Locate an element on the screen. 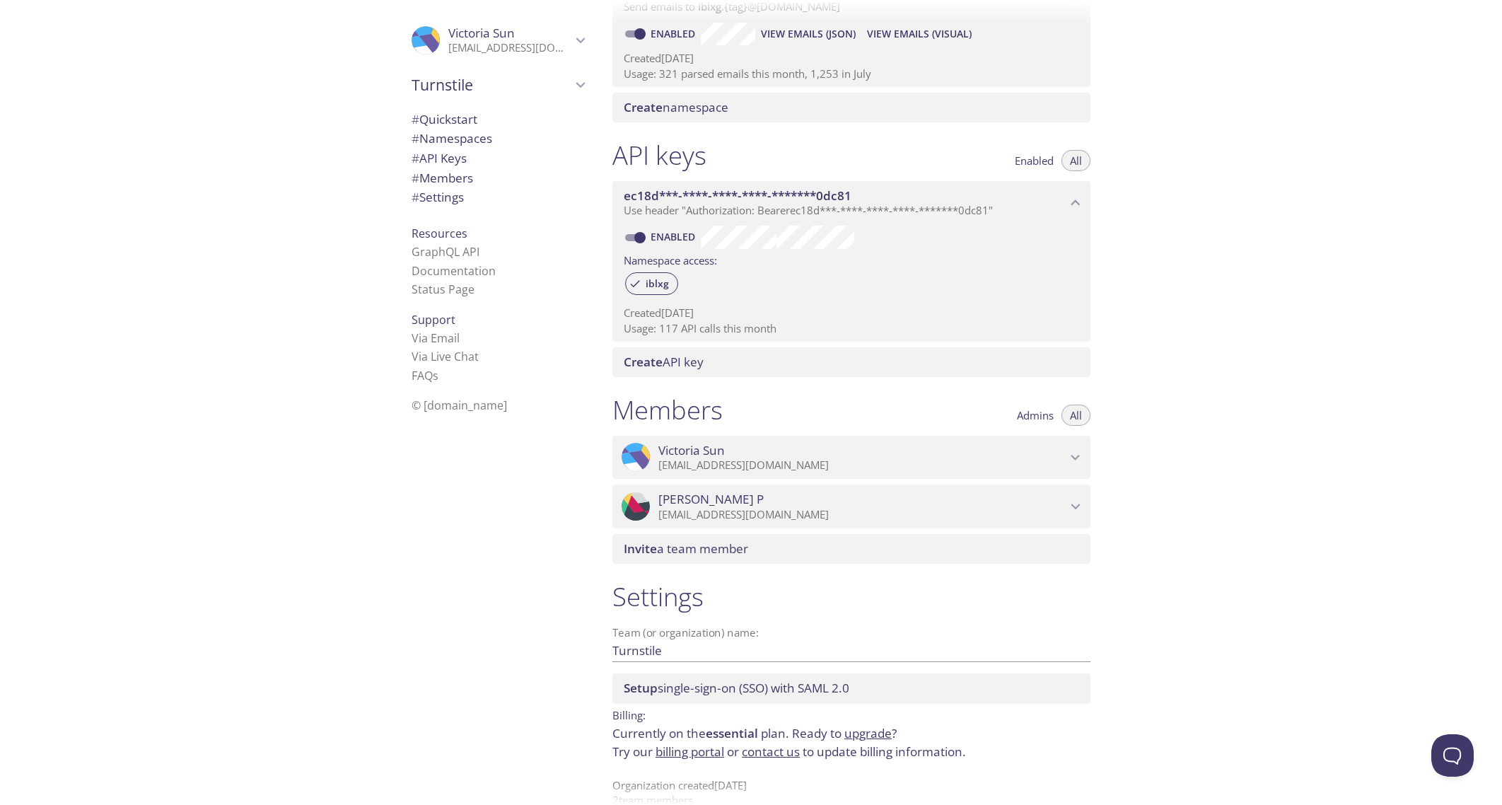 The height and width of the screenshot is (805, 1502). span: Setup is located at coordinates (641, 687).